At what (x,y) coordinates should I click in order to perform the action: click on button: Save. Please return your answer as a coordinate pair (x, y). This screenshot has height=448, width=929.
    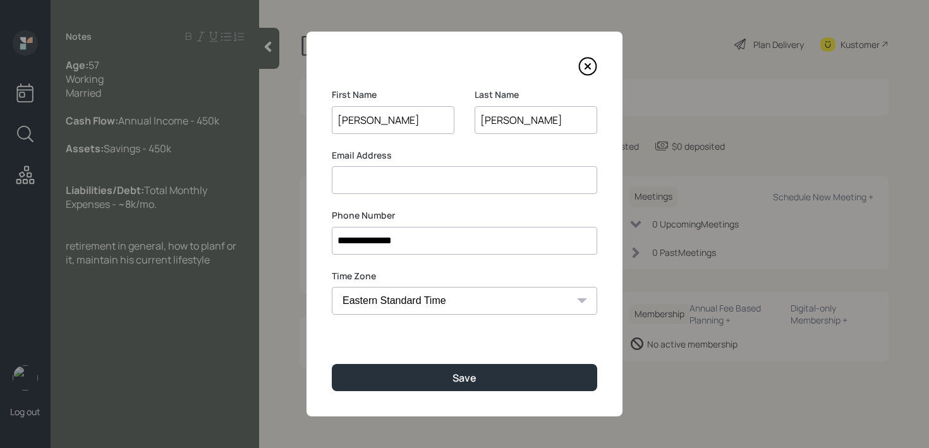
    Looking at the image, I should click on (465, 377).